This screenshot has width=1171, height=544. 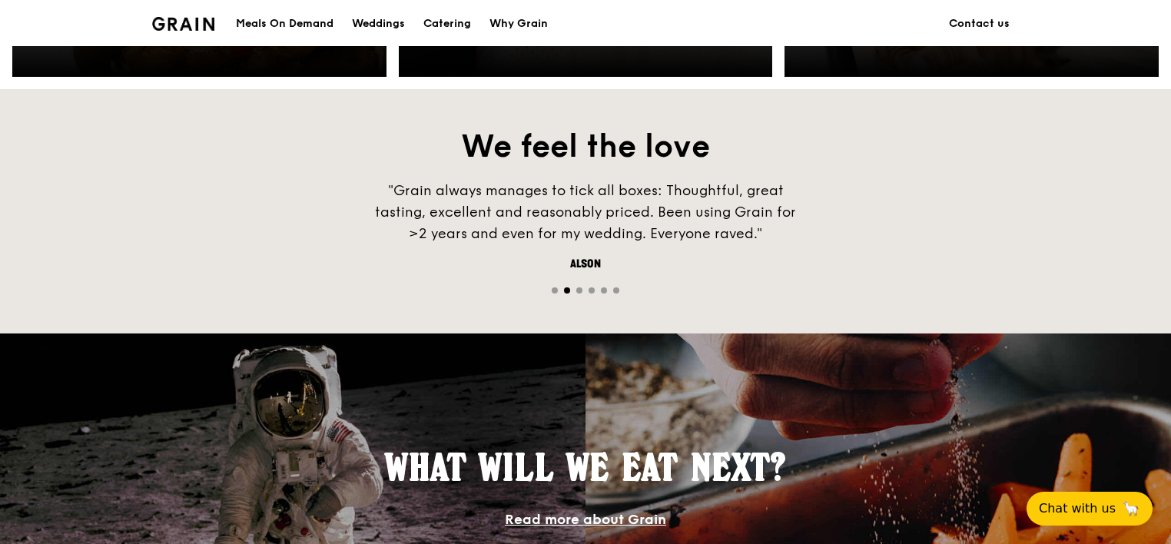 I want to click on button: Chat with us🦙, so click(x=1089, y=509).